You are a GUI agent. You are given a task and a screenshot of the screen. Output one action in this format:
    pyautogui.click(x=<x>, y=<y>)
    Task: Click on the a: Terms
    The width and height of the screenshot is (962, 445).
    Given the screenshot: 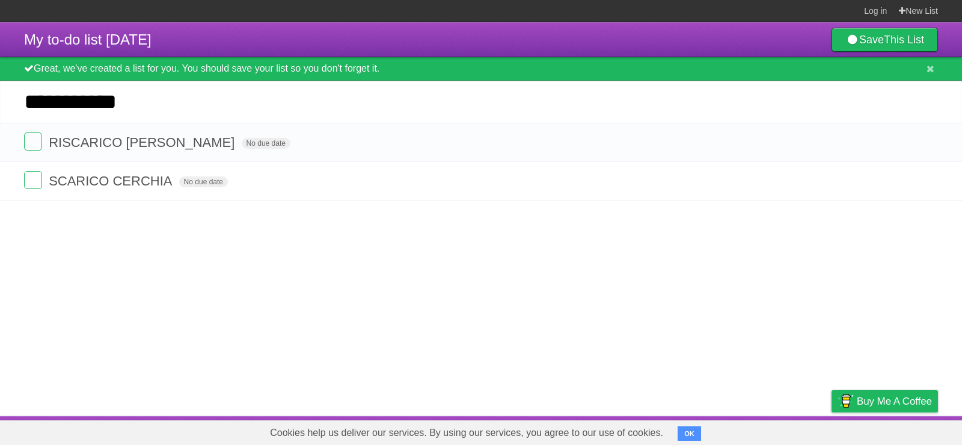 What is the action you would take?
    pyautogui.click(x=789, y=430)
    